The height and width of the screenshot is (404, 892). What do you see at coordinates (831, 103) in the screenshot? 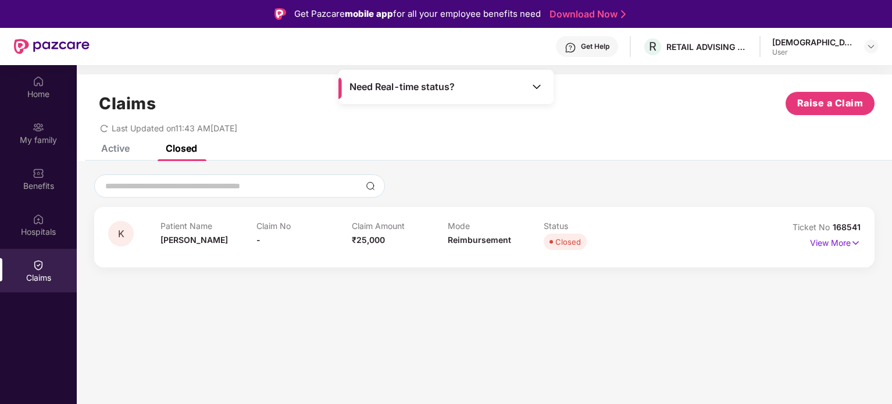
I see `span: Raise a Claim` at bounding box center [831, 103].